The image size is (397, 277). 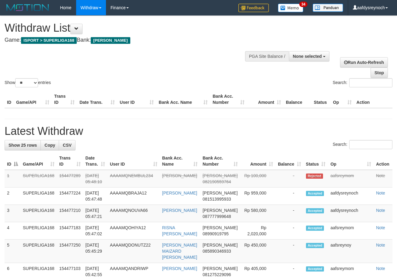 What do you see at coordinates (23, 145) in the screenshot?
I see `span: Show 25 rows` at bounding box center [23, 145].